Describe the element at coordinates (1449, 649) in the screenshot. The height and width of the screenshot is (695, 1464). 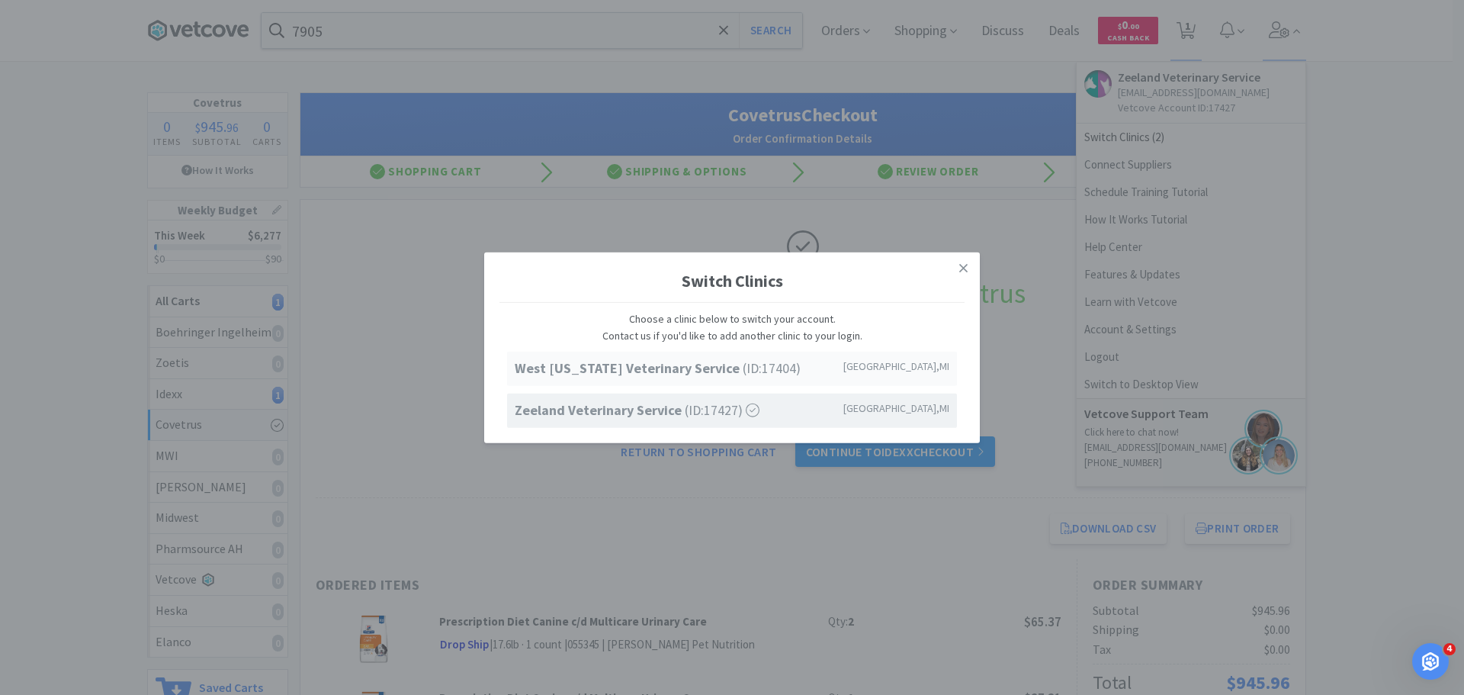
I see `span: 4` at that location.